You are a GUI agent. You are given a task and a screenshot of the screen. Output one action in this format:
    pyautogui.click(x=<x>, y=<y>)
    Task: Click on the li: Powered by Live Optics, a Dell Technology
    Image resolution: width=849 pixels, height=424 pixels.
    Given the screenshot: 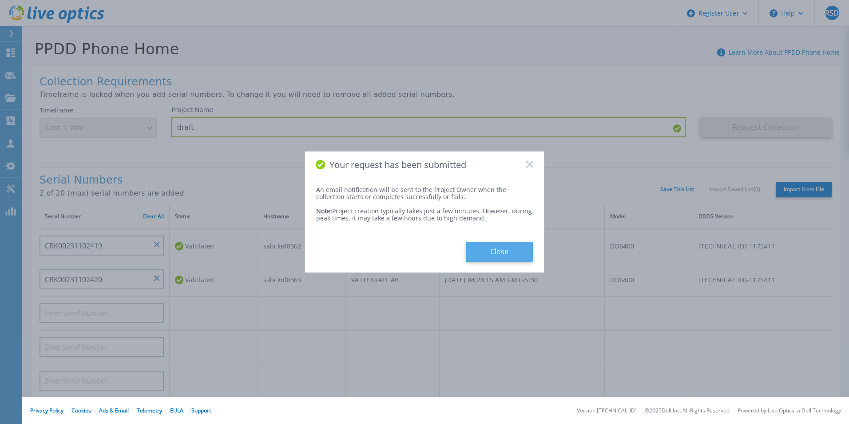 What is the action you would take?
    pyautogui.click(x=789, y=410)
    